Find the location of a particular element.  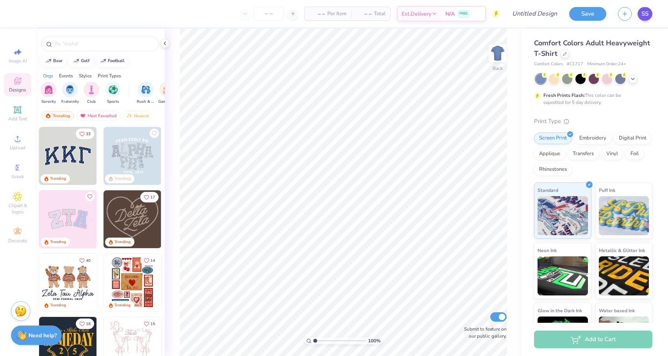

img: Club Image is located at coordinates (91, 89).